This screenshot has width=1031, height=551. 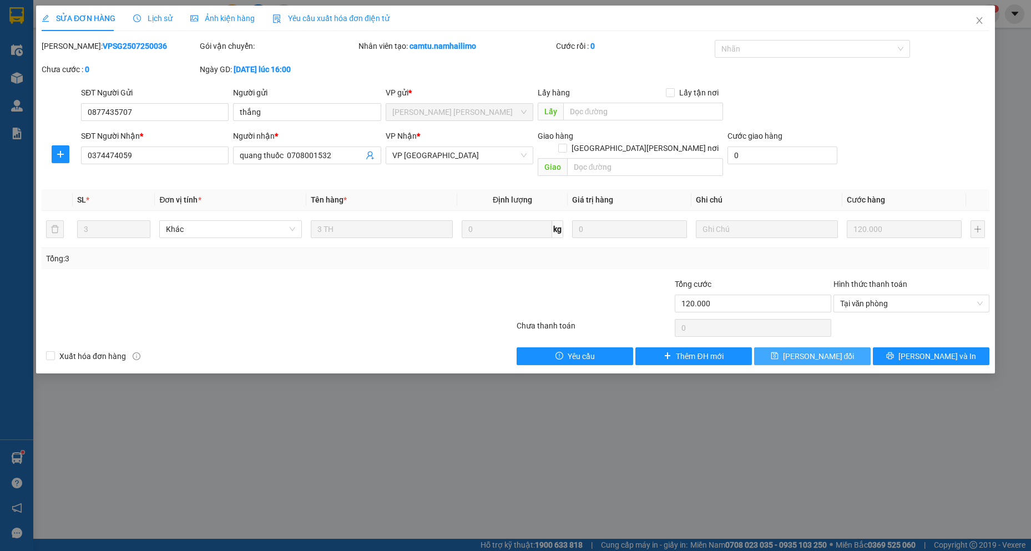 I want to click on span: Nhận:, so click(x=119, y=16).